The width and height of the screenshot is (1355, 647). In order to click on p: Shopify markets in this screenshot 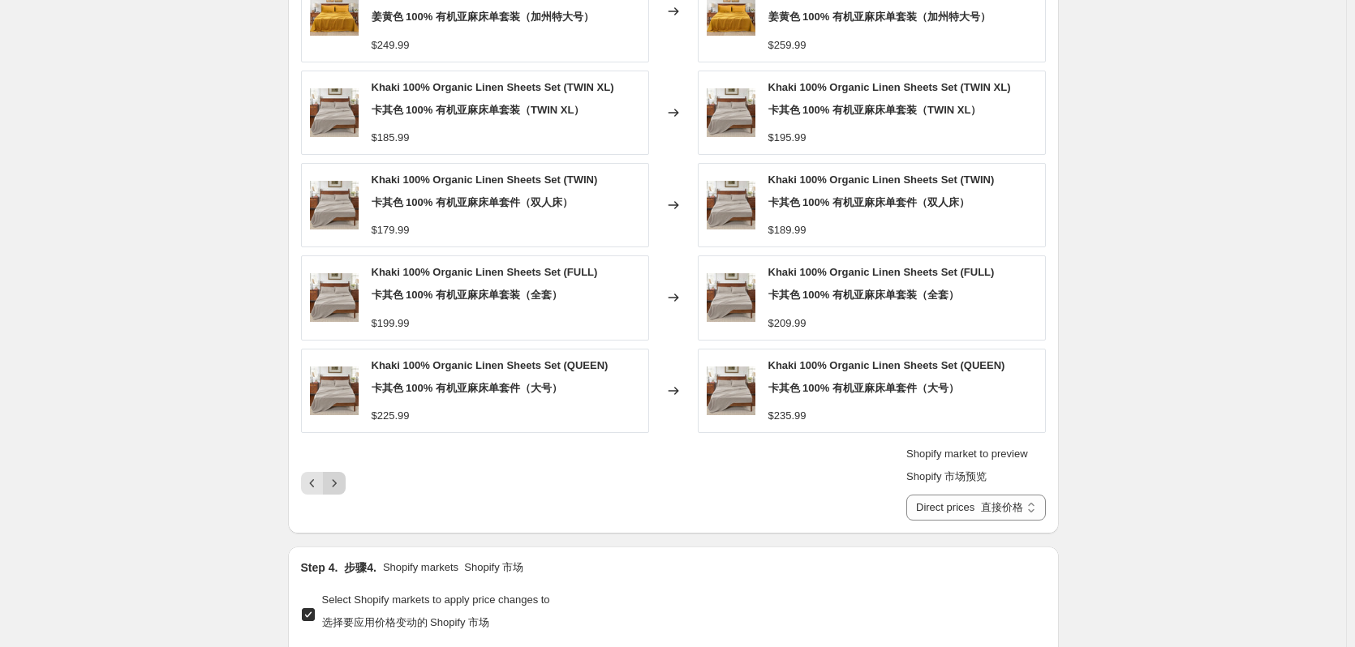, I will do `click(453, 568)`.